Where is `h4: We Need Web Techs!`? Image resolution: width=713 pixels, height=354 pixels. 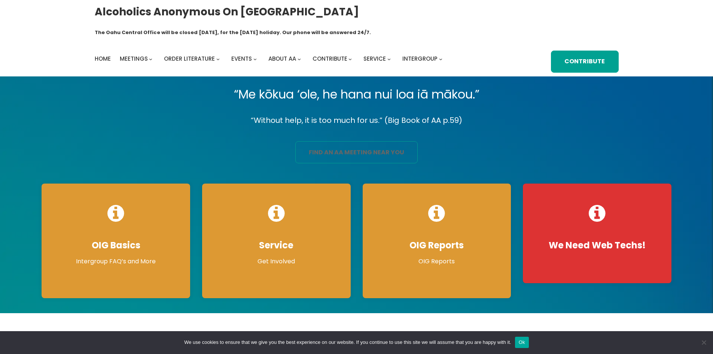 h4: We Need Web Techs! is located at coordinates (597, 245).